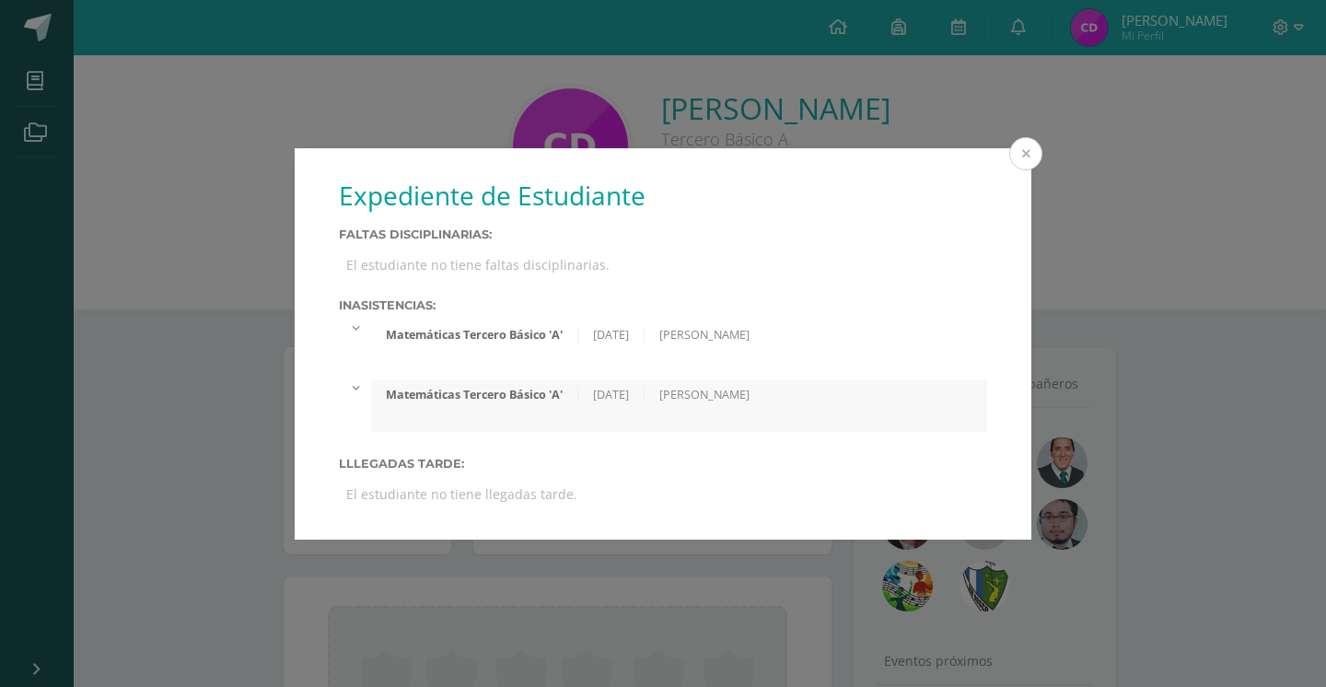 This screenshot has width=1326, height=687. Describe the element at coordinates (663, 493) in the screenshot. I see `div: El estudiante no tiene llegadas tarde.` at that location.